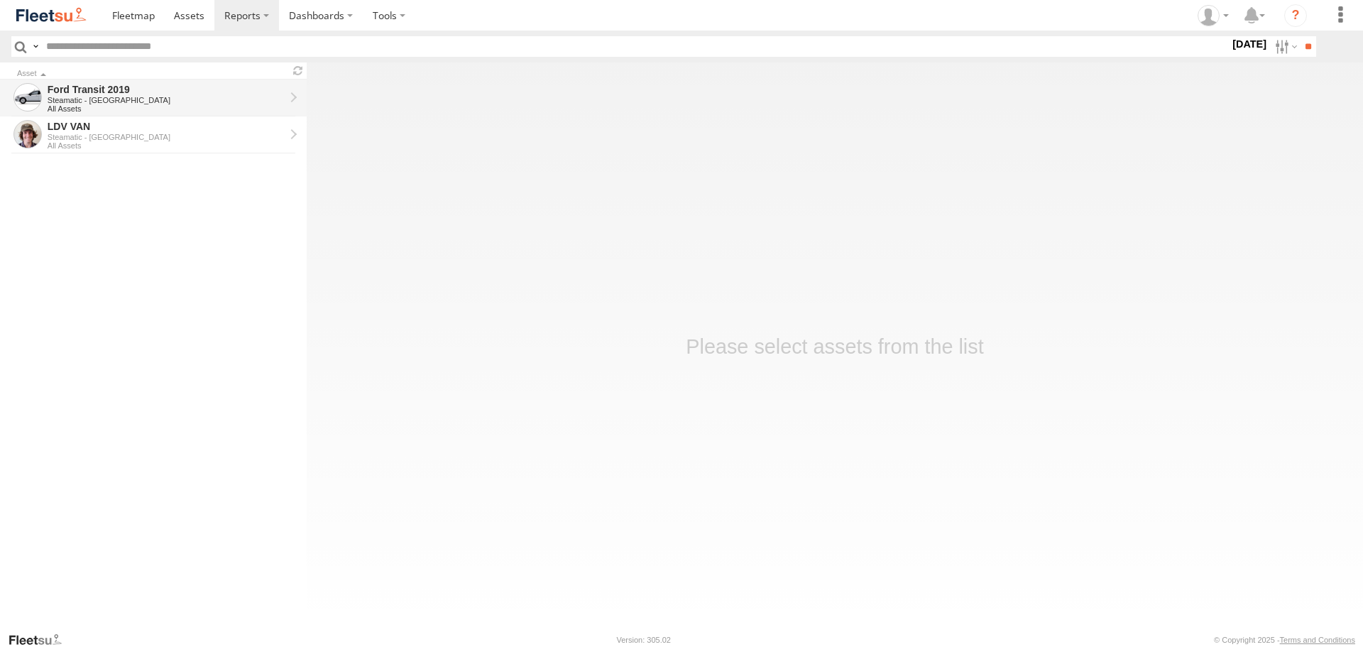  Describe the element at coordinates (51, 15) in the screenshot. I see `img: fleetsu-logo-horizontal.svg` at that location.